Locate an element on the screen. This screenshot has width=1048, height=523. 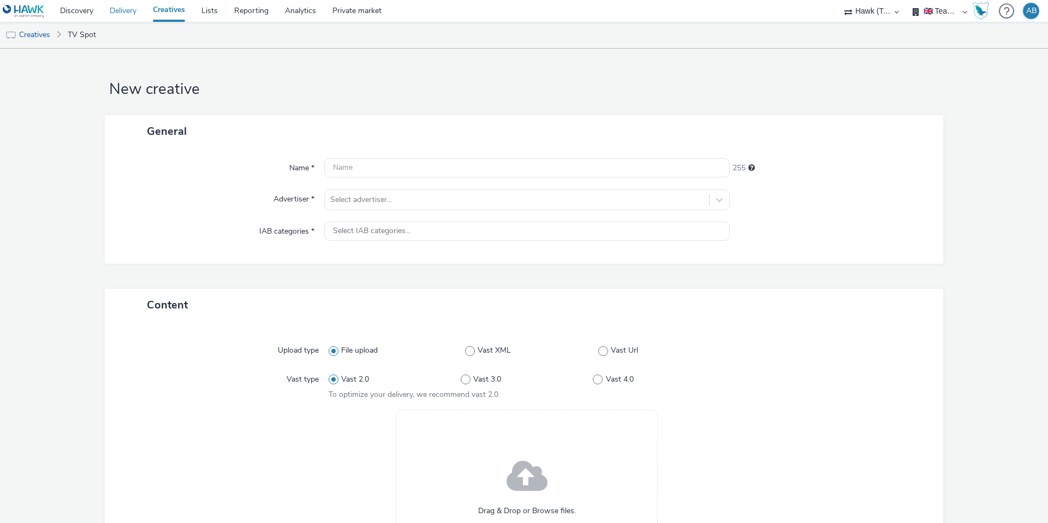
input: Name is located at coordinates (527, 168).